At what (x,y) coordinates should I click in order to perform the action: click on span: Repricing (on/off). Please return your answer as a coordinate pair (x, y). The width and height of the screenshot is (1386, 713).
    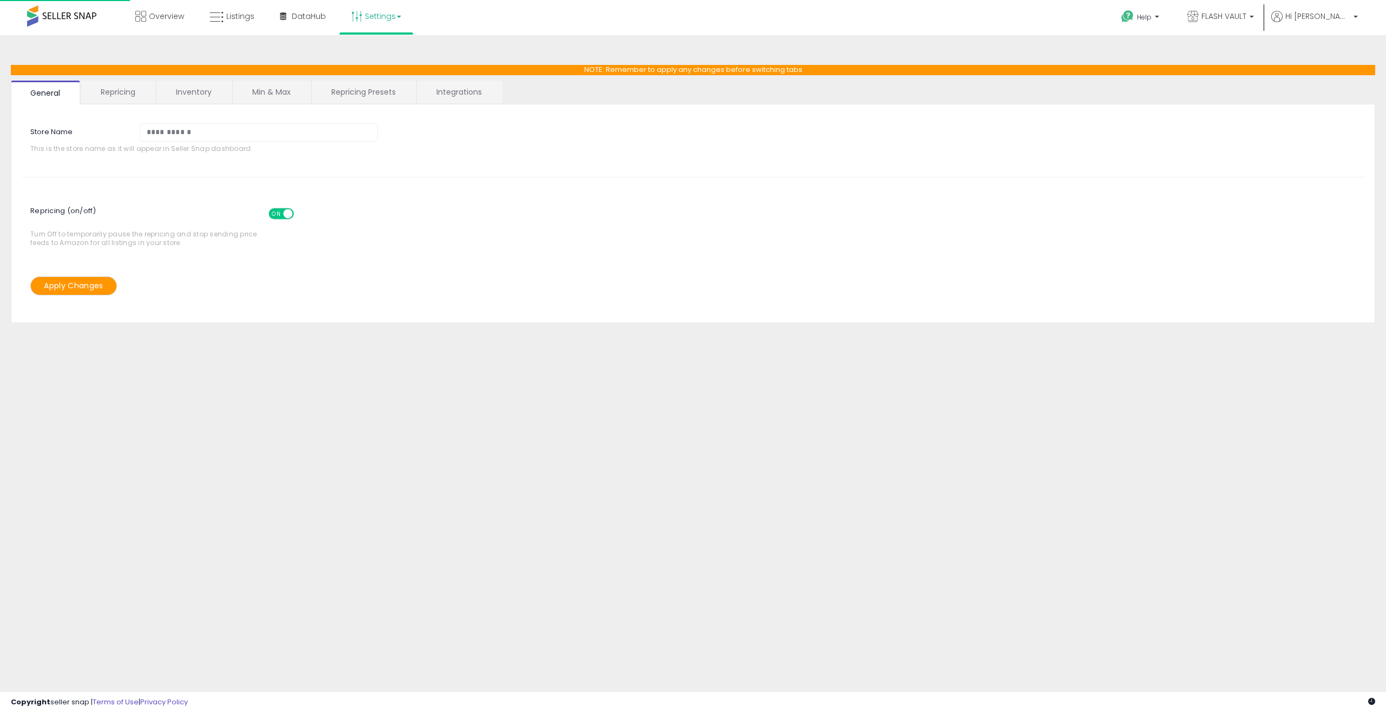
    Looking at the image, I should click on (167, 215).